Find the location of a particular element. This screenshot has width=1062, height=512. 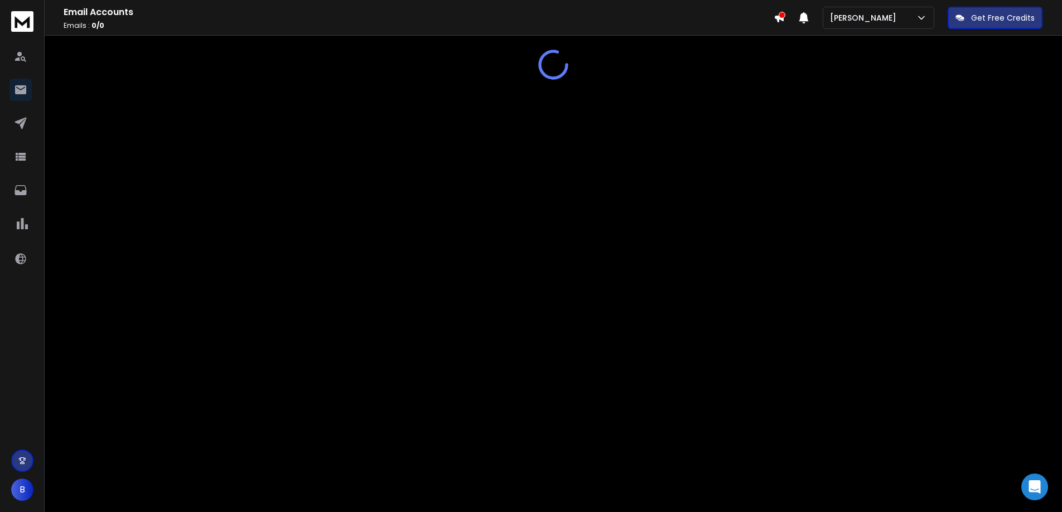

span: 0 / 0 is located at coordinates (98, 25).